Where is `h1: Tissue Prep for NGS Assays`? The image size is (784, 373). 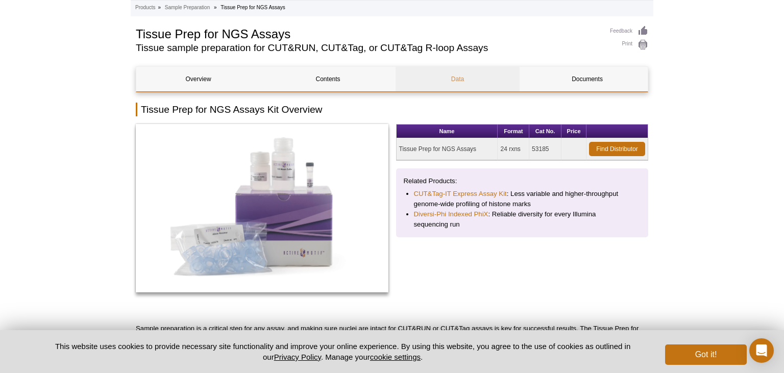
h1: Tissue Prep for NGS Assays is located at coordinates (367, 33).